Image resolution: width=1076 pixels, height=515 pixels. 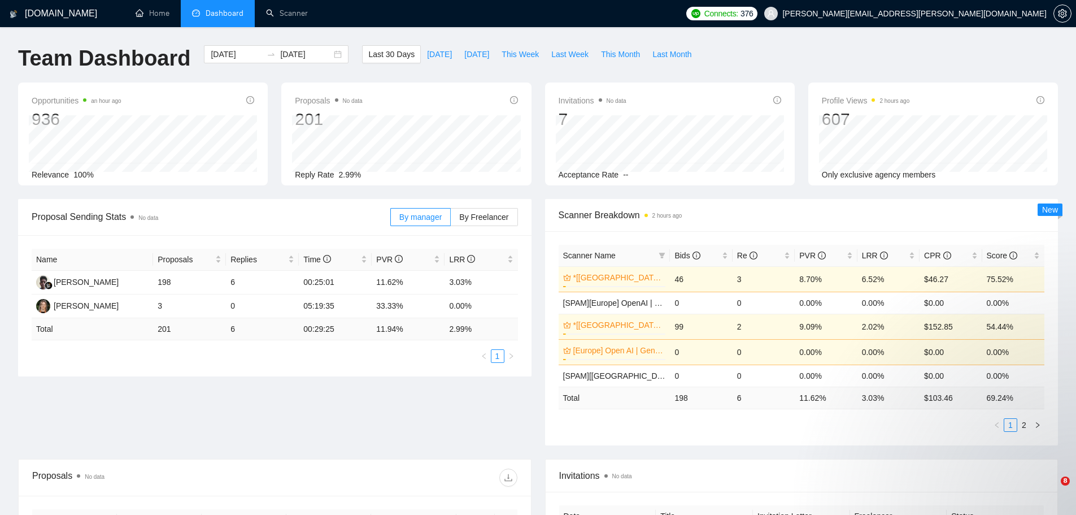 What do you see at coordinates (408, 329) in the screenshot?
I see `td: 11.94 %` at bounding box center [408, 329].